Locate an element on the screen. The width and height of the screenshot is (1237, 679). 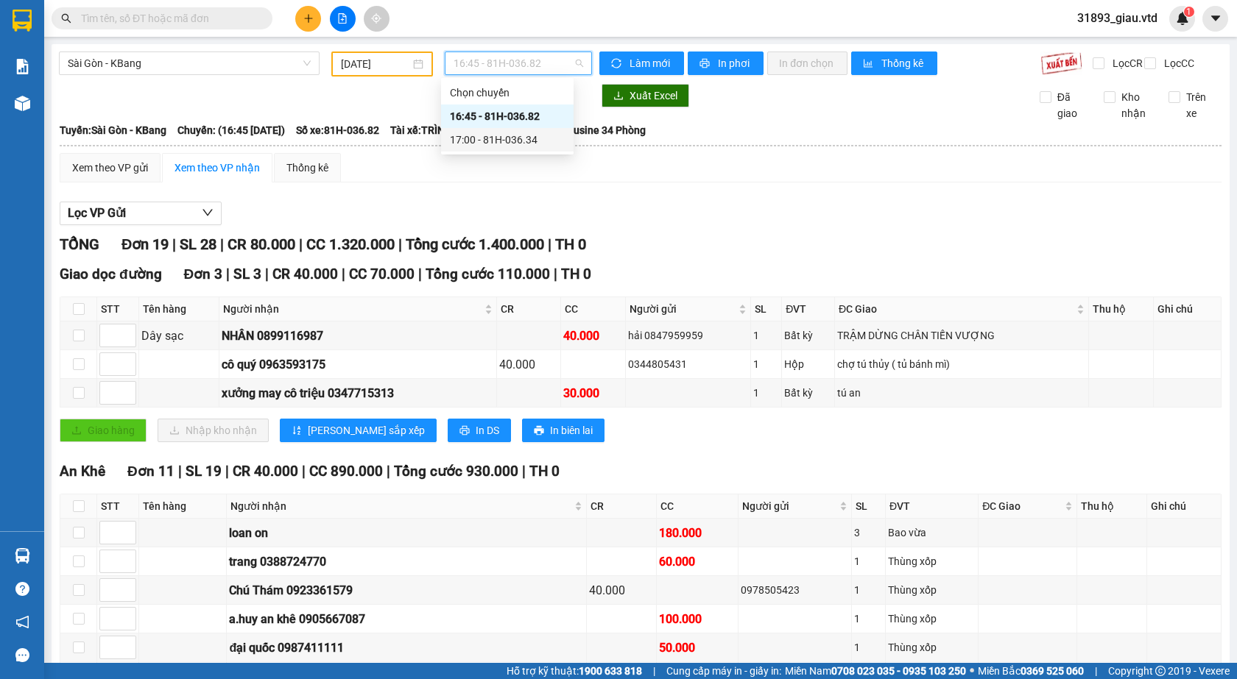
div: 0344805431 is located at coordinates (688, 364).